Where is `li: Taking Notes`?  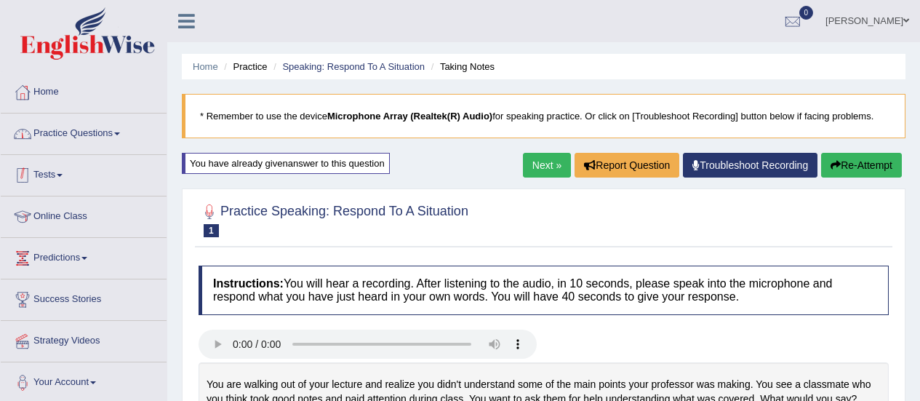
li: Taking Notes is located at coordinates (461, 66).